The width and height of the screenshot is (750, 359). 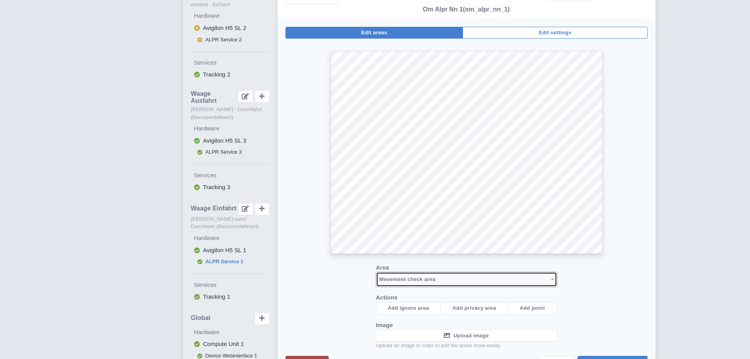 What do you see at coordinates (216, 74) in the screenshot?
I see `span: Tracking 2` at bounding box center [216, 74].